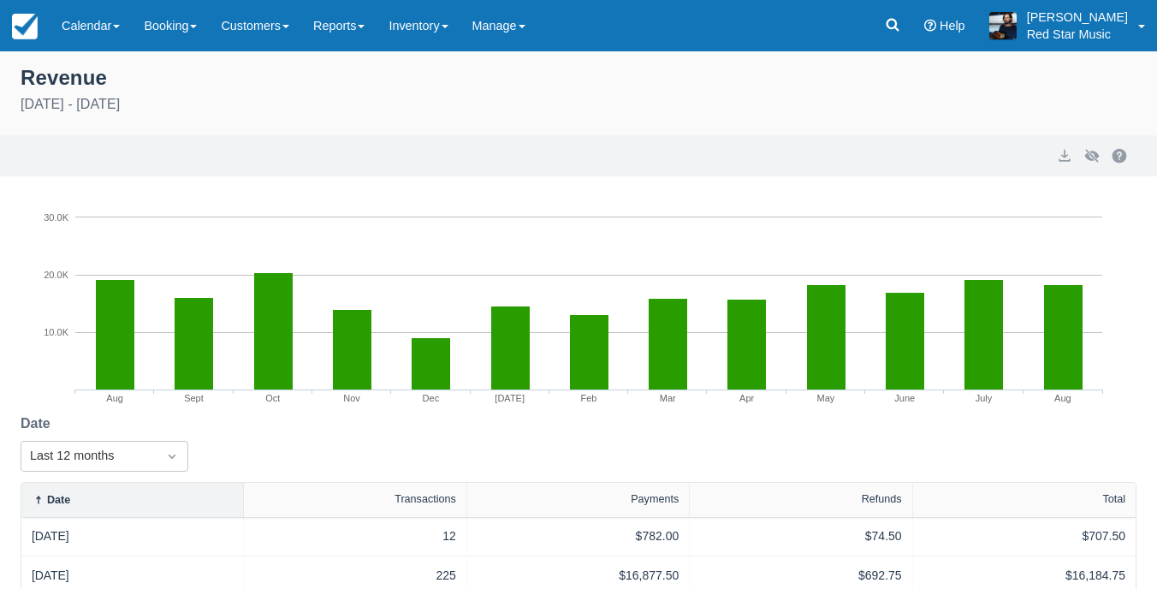 Image resolution: width=1157 pixels, height=589 pixels. Describe the element at coordinates (25, 27) in the screenshot. I see `img: checkfront-main-nav-mini-logo.png` at that location.